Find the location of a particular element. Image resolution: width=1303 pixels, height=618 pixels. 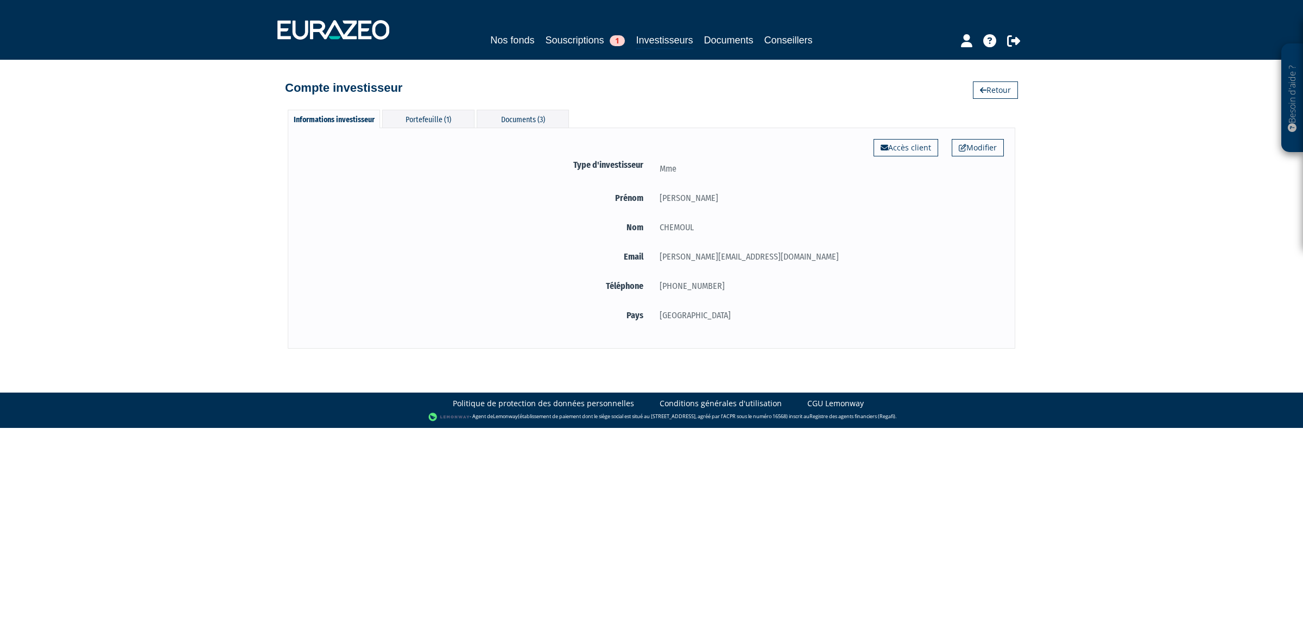

div: Mme is located at coordinates (827, 168).